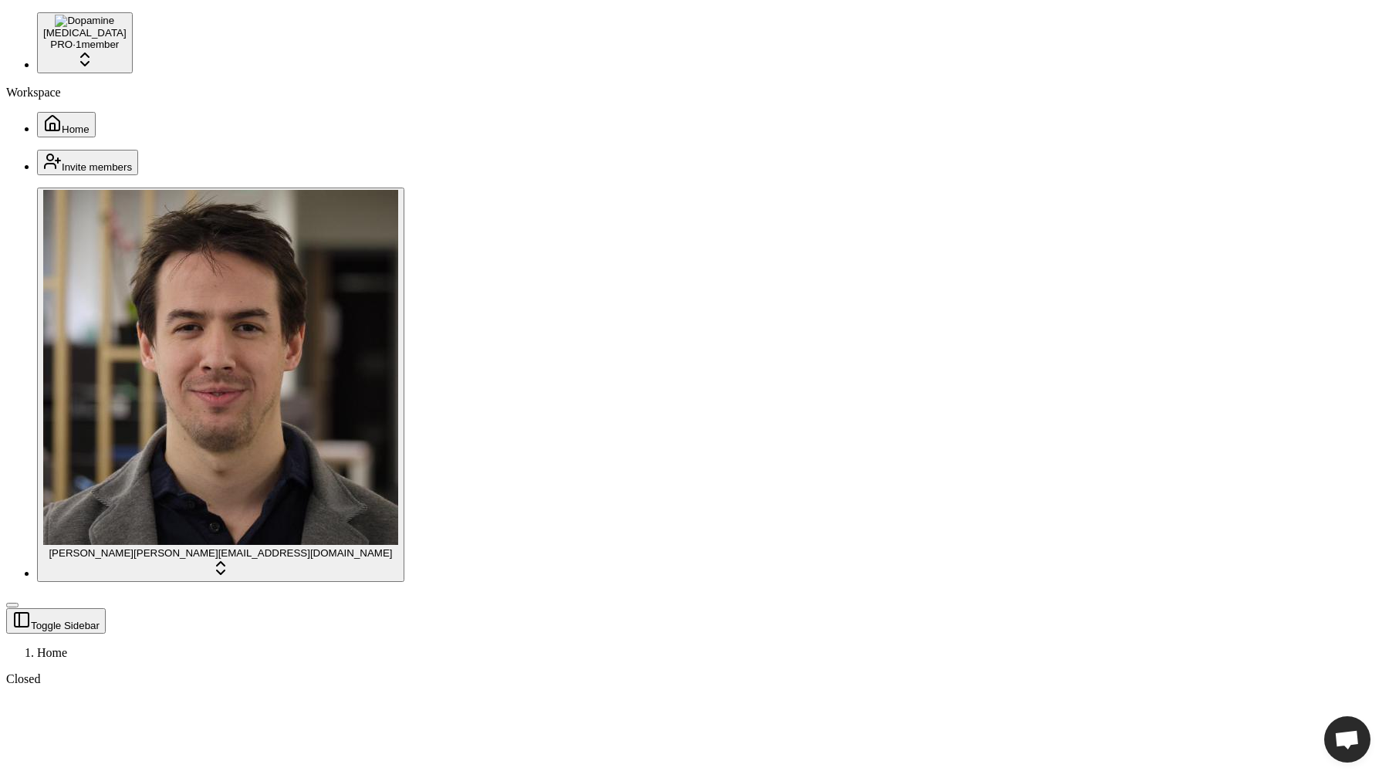 This screenshot has height=778, width=1389. What do you see at coordinates (84, 21) in the screenshot?
I see `img: Dopamine` at bounding box center [84, 21].